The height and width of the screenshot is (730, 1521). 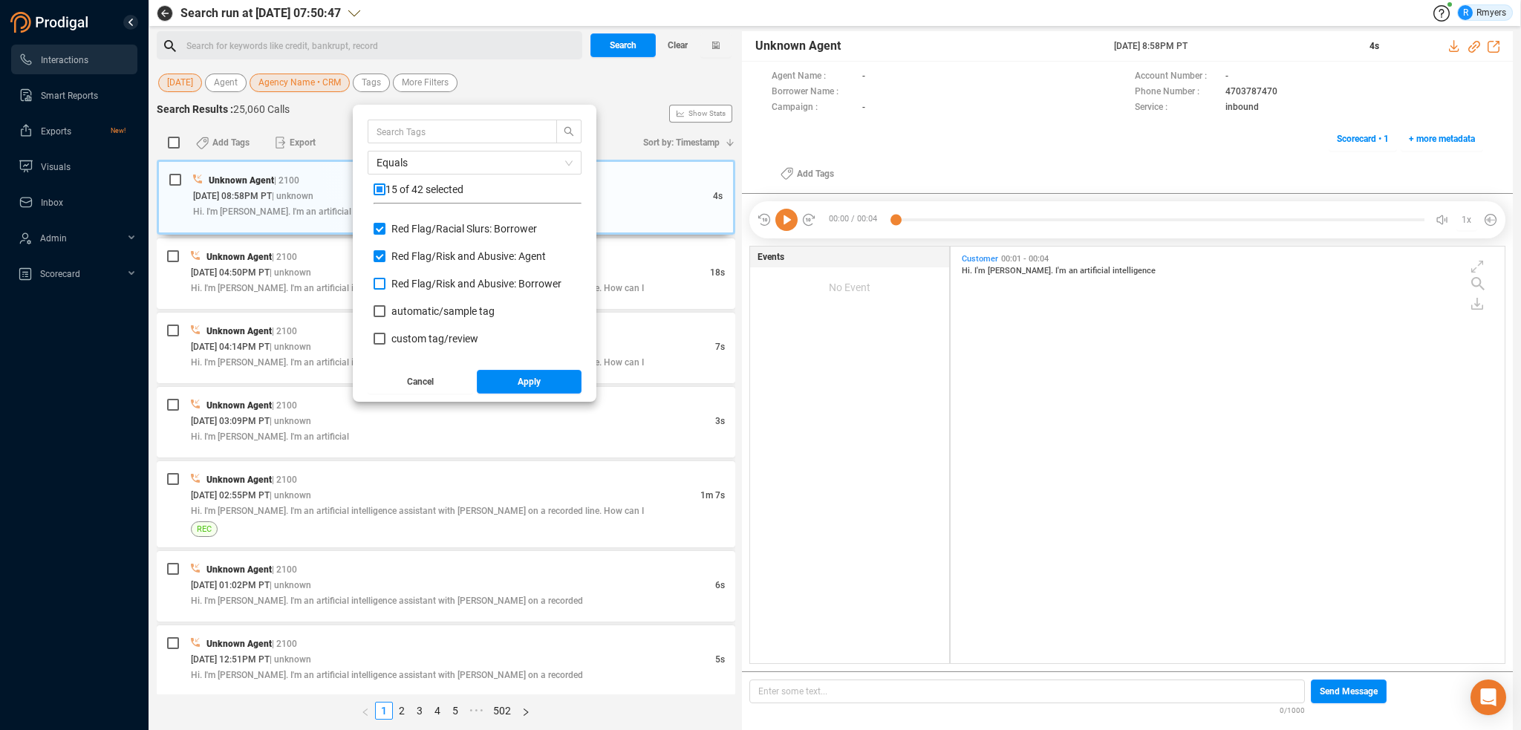 What do you see at coordinates (849, 287) in the screenshot?
I see `div: No Event` at bounding box center [849, 287].